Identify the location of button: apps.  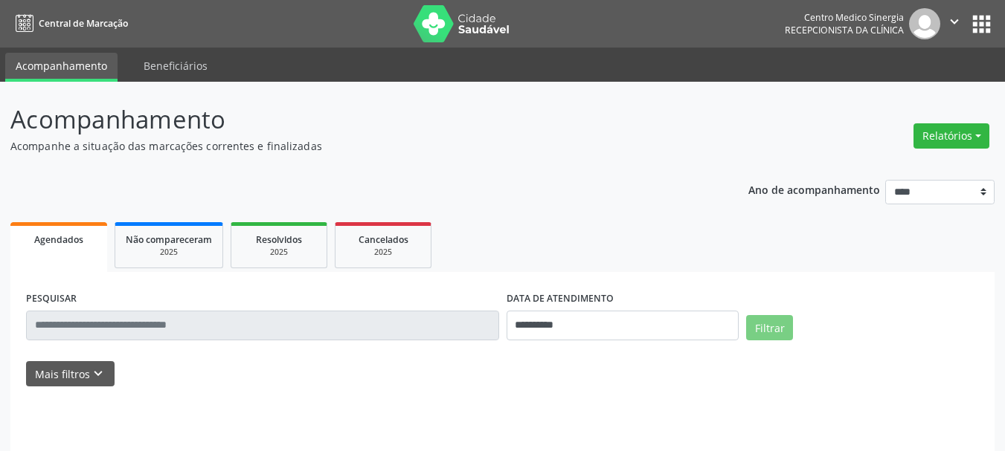
(981, 24).